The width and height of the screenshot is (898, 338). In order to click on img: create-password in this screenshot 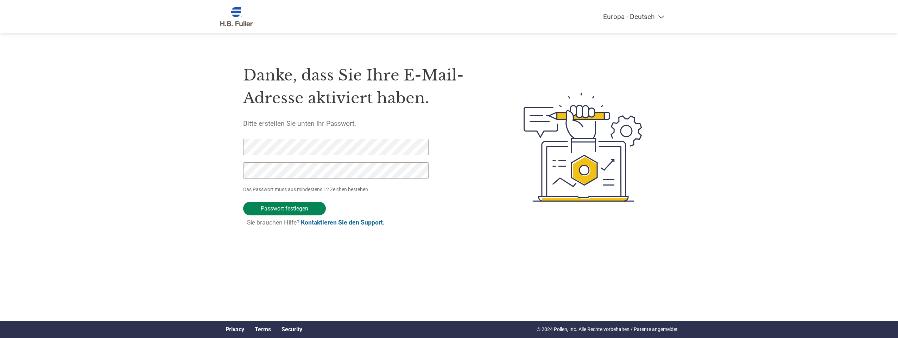, I will do `click(583, 147)`.